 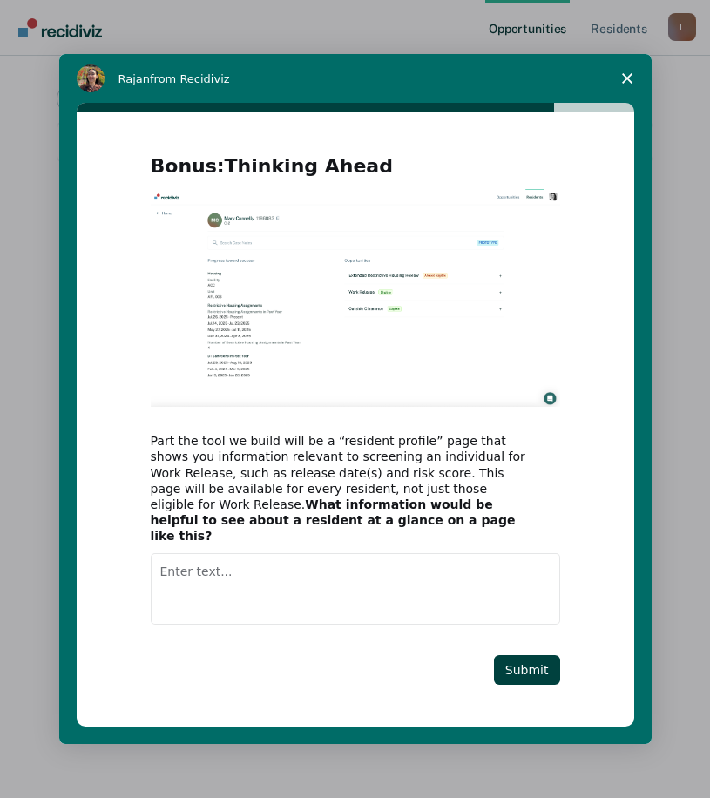 What do you see at coordinates (190, 78) in the screenshot?
I see `span: from Recidiviz` at bounding box center [190, 78].